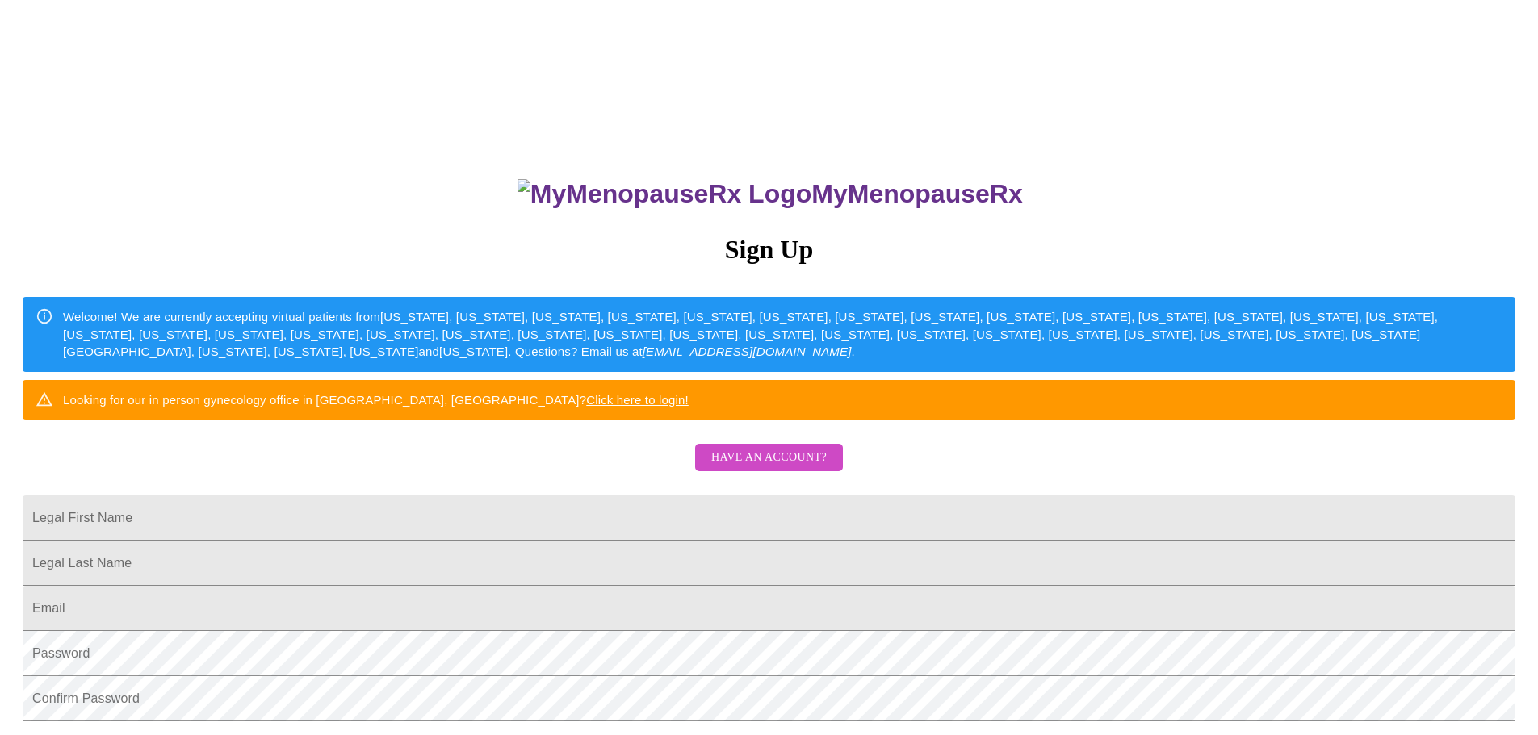 This screenshot has height=735, width=1538. What do you see at coordinates (768, 468) in the screenshot?
I see `a: Have an account?` at bounding box center [768, 468].